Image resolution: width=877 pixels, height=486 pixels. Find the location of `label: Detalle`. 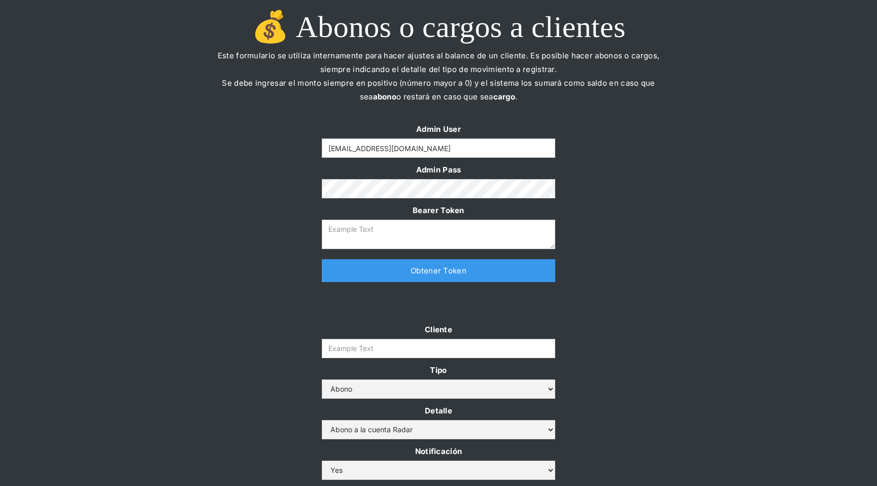

label: Detalle is located at coordinates (439, 411).